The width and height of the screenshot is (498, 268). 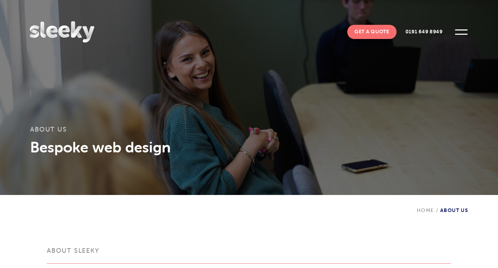 I want to click on a: Home, so click(x=425, y=210).